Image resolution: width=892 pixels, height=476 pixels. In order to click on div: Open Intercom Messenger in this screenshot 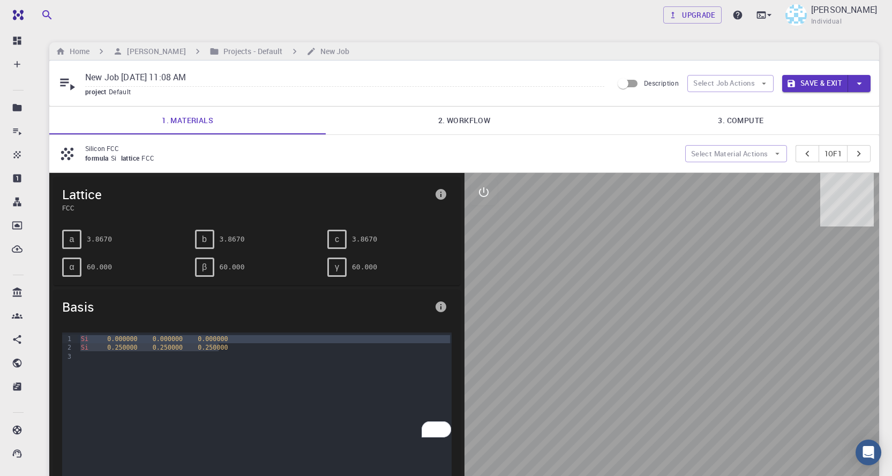, I will do `click(869, 453)`.